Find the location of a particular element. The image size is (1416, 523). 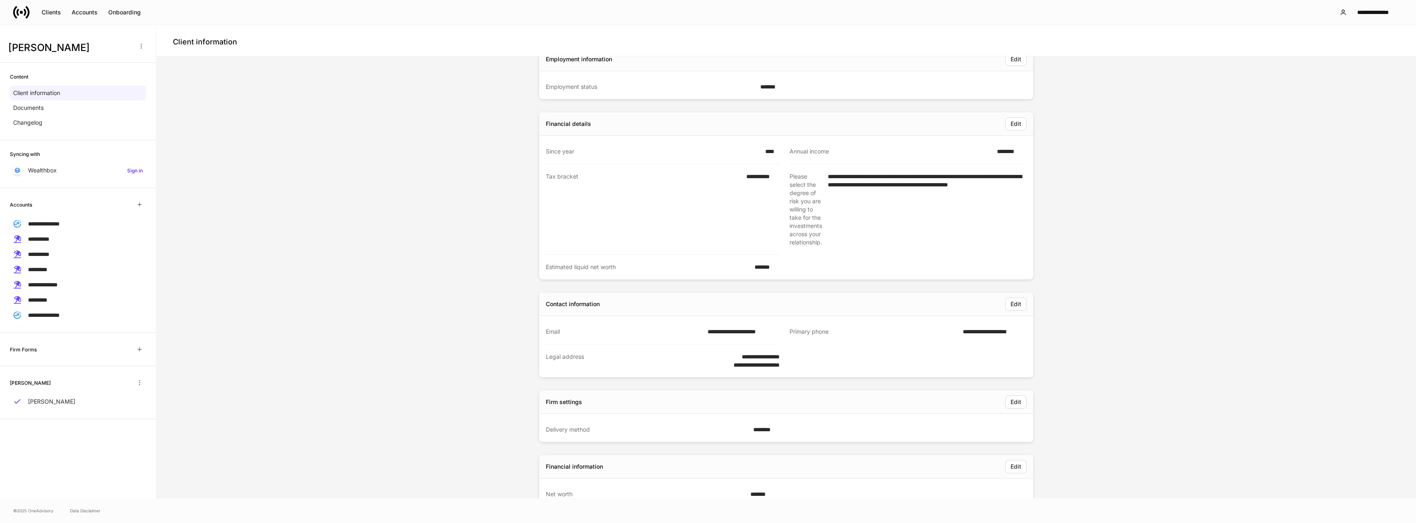

div: Estimated liquid net worth is located at coordinates (647, 267).